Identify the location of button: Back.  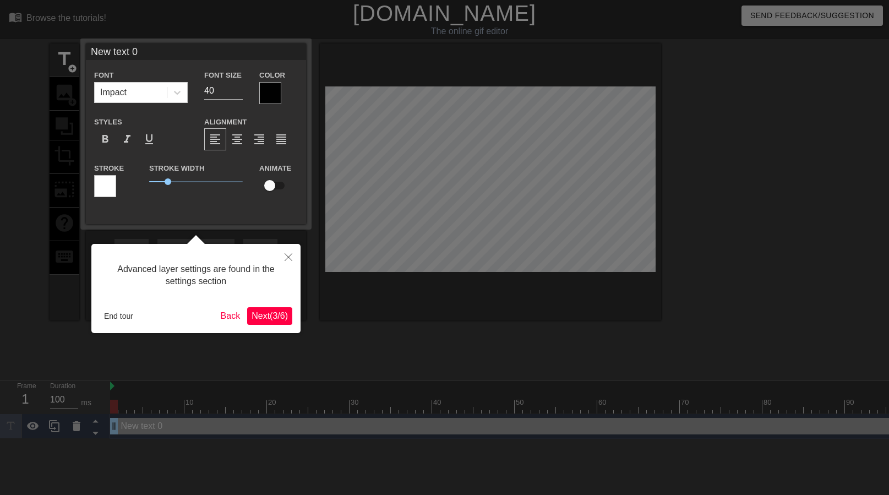
(231, 316).